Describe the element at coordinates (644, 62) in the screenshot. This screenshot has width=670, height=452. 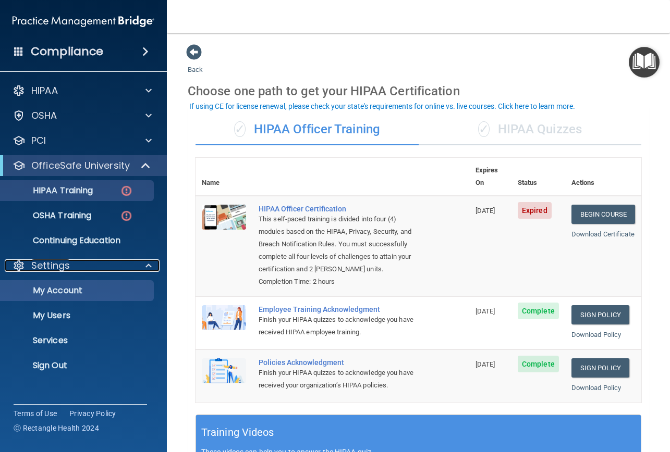
I see `button: Open Resource Center` at that location.